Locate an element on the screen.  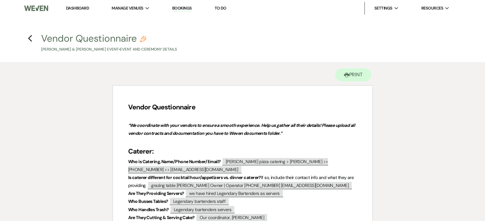
strong: Is caterer different for cocktail hour/appetizers vs. dinner caterer? is located at coordinates (194, 178).